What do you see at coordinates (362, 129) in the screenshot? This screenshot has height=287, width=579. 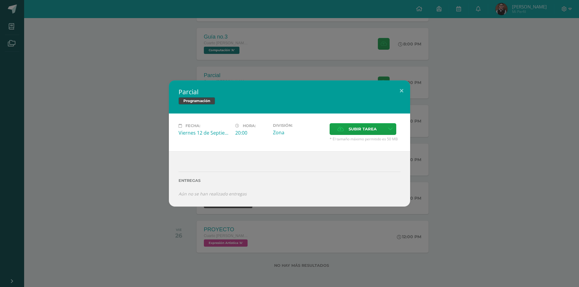 I see `span: Subir tarea` at bounding box center [362, 129].